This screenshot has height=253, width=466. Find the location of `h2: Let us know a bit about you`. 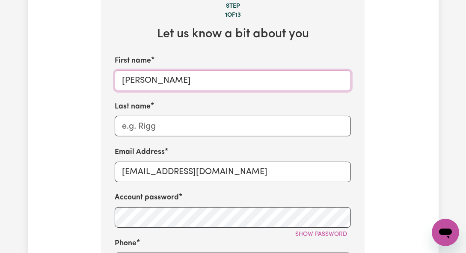

h2: Let us know a bit about you is located at coordinates (233, 35).